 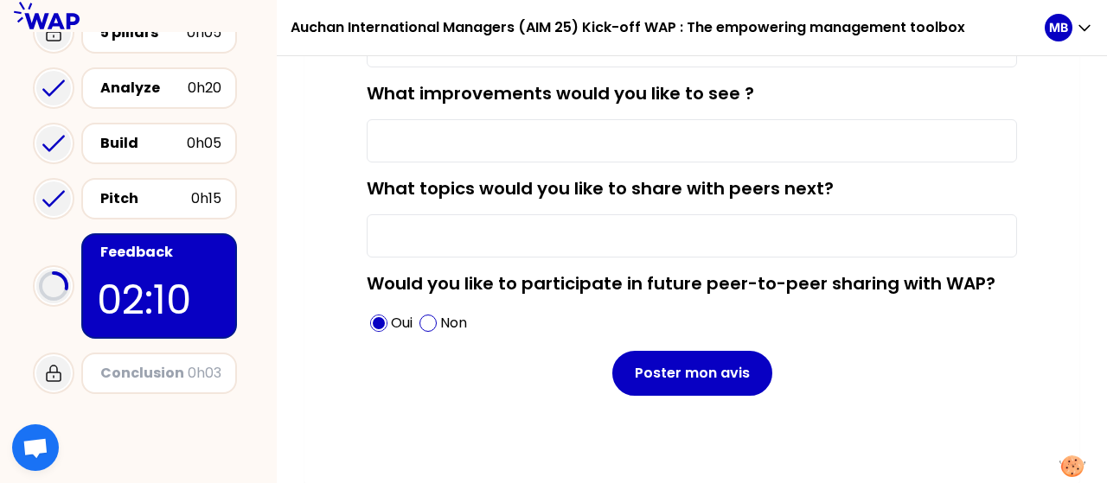 What do you see at coordinates (145, 199) in the screenshot?
I see `div: Pitch` at bounding box center [145, 199].